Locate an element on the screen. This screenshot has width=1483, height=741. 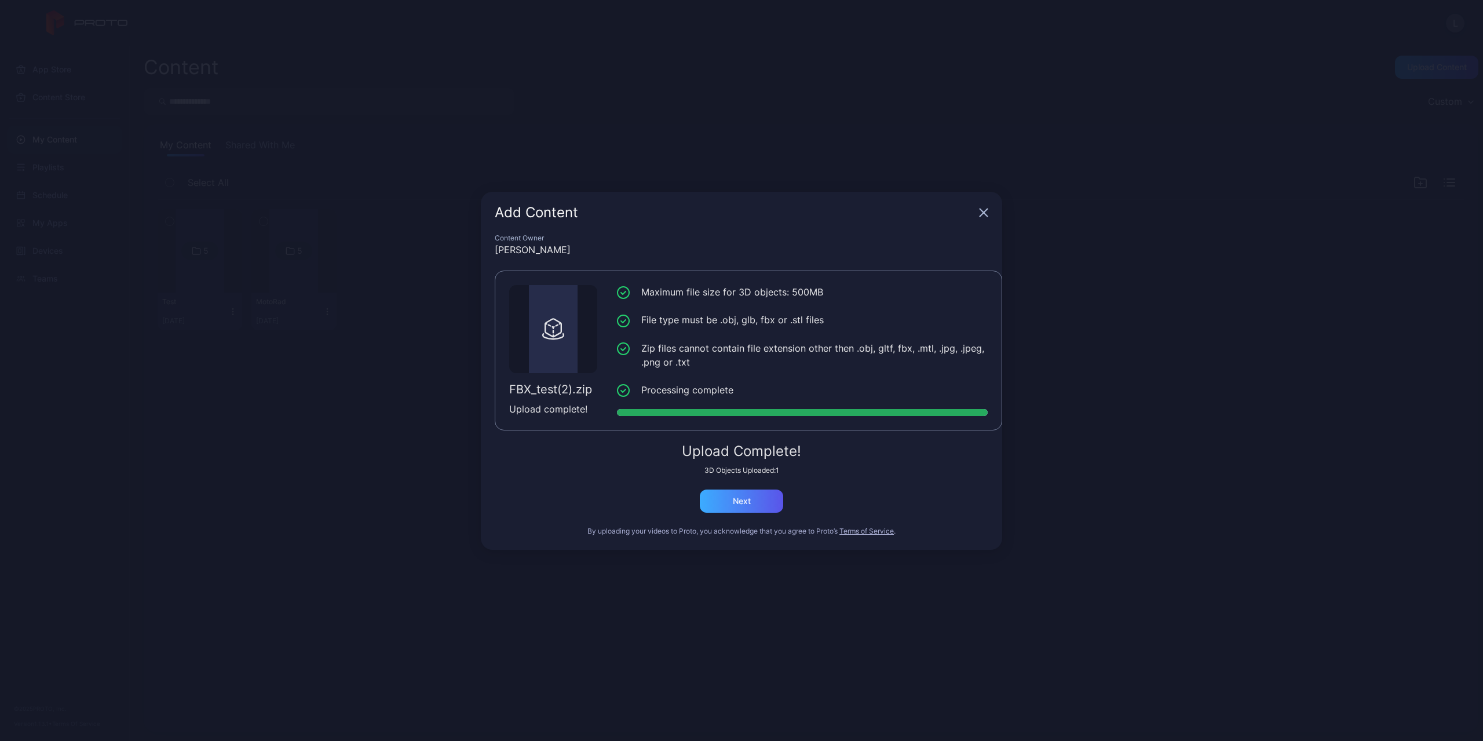
div: Content Owner is located at coordinates (741, 238).